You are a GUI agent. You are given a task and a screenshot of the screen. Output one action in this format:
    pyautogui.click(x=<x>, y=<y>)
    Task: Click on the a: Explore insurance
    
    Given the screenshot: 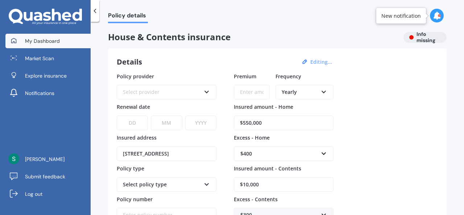 What is the action you would take?
    pyautogui.click(x=48, y=76)
    